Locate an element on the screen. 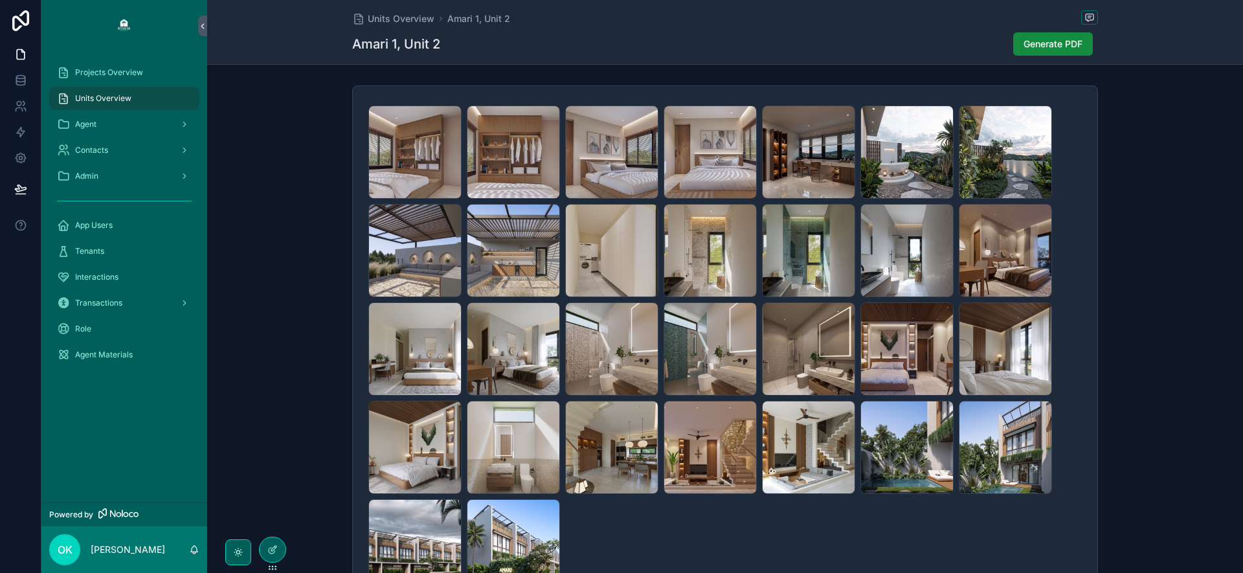 This screenshot has width=1243, height=573. span: Agent Materials is located at coordinates (104, 355).